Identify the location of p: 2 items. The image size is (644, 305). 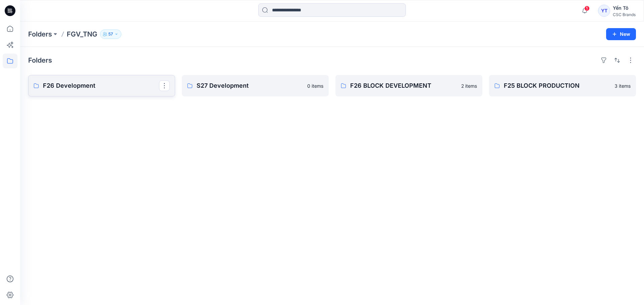
(469, 86).